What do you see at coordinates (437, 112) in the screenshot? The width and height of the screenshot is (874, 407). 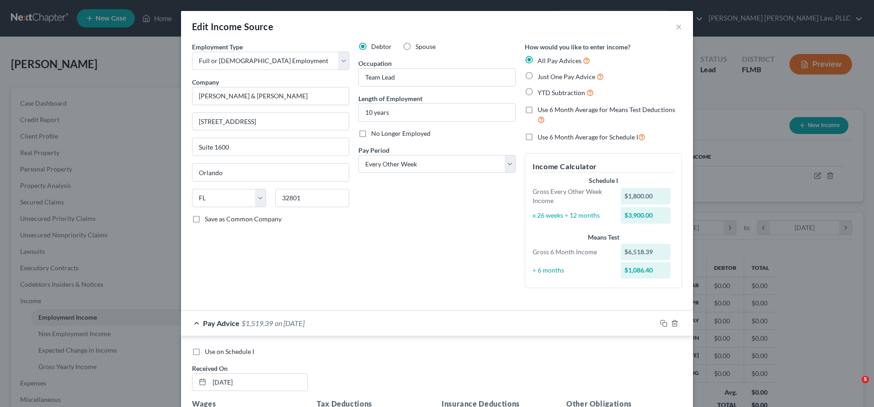 I see `input: ex: 2 years` at bounding box center [437, 112].